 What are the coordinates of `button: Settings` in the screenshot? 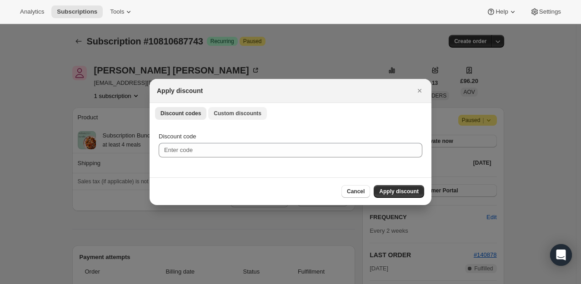 It's located at (545, 12).